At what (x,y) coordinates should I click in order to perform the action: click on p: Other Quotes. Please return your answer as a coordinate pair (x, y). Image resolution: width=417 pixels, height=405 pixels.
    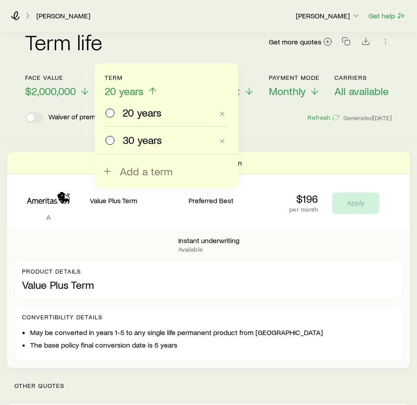
    Looking at the image, I should click on (208, 386).